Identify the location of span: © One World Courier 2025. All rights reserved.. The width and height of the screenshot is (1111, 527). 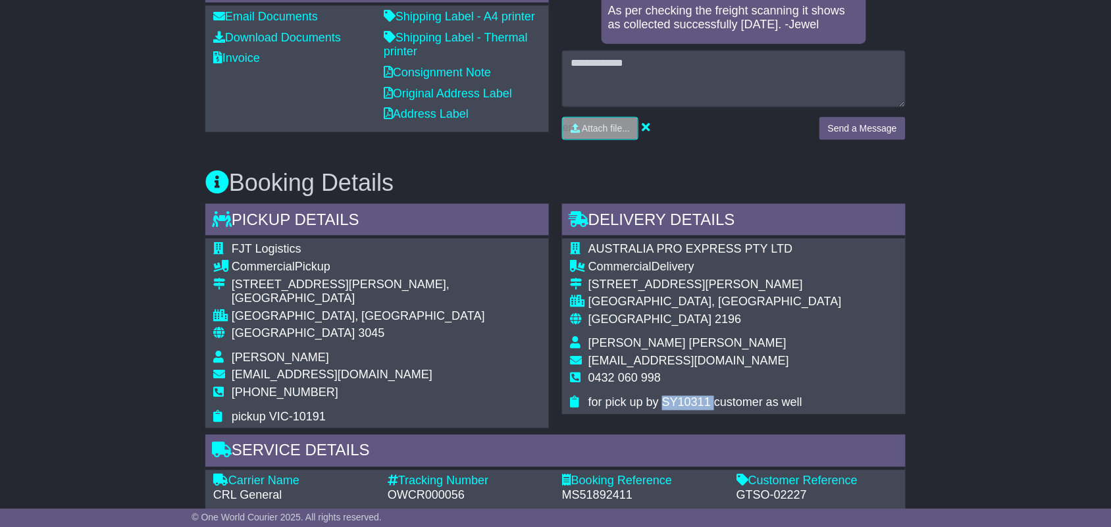
(286, 517).